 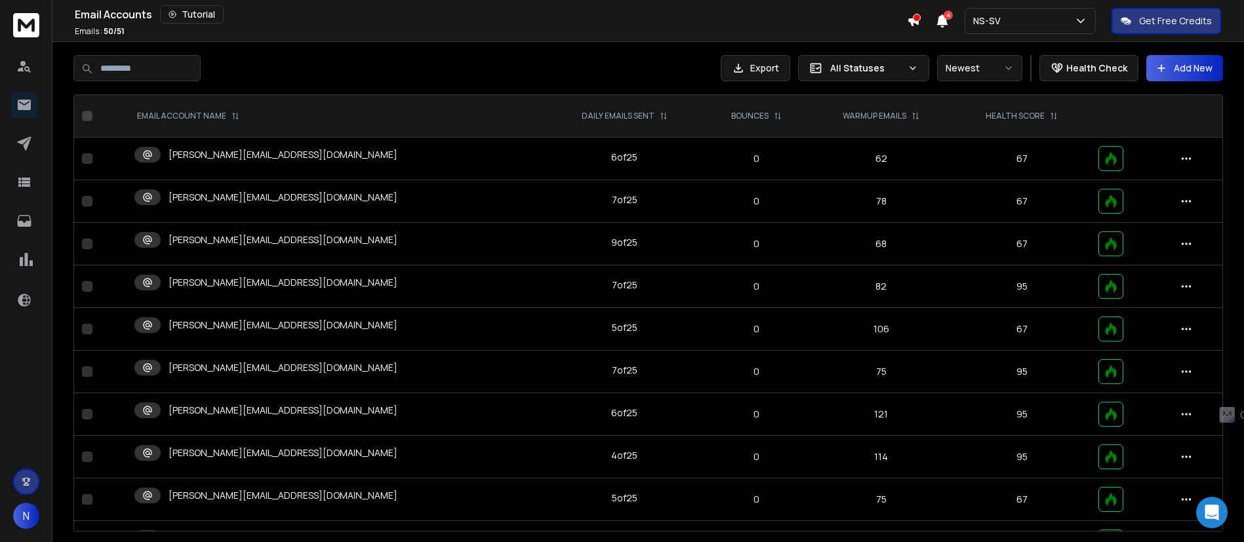 What do you see at coordinates (866, 68) in the screenshot?
I see `p: All Statuses` at bounding box center [866, 68].